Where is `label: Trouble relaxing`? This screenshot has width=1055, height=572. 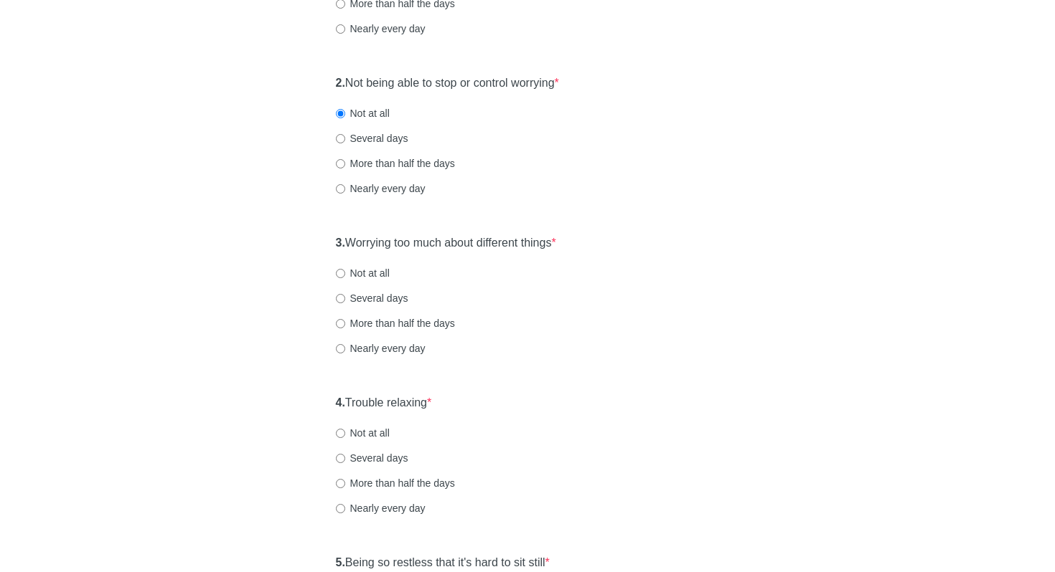 label: Trouble relaxing is located at coordinates (384, 403).